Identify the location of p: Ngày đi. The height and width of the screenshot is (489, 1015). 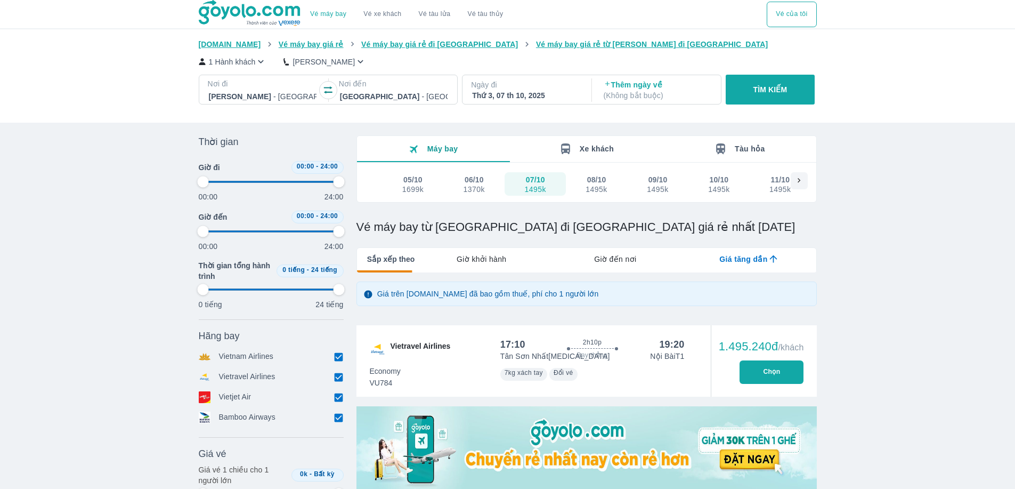
(526, 85).